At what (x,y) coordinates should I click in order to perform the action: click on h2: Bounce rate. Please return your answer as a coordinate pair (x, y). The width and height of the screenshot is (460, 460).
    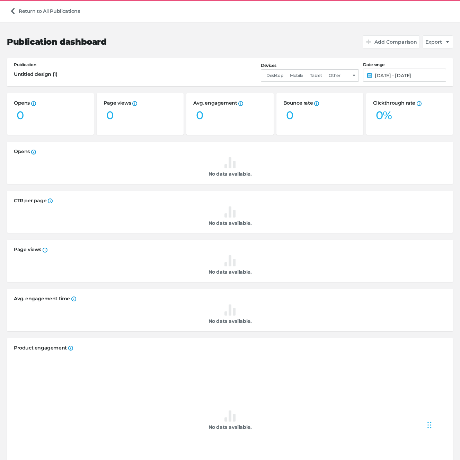
    Looking at the image, I should click on (320, 103).